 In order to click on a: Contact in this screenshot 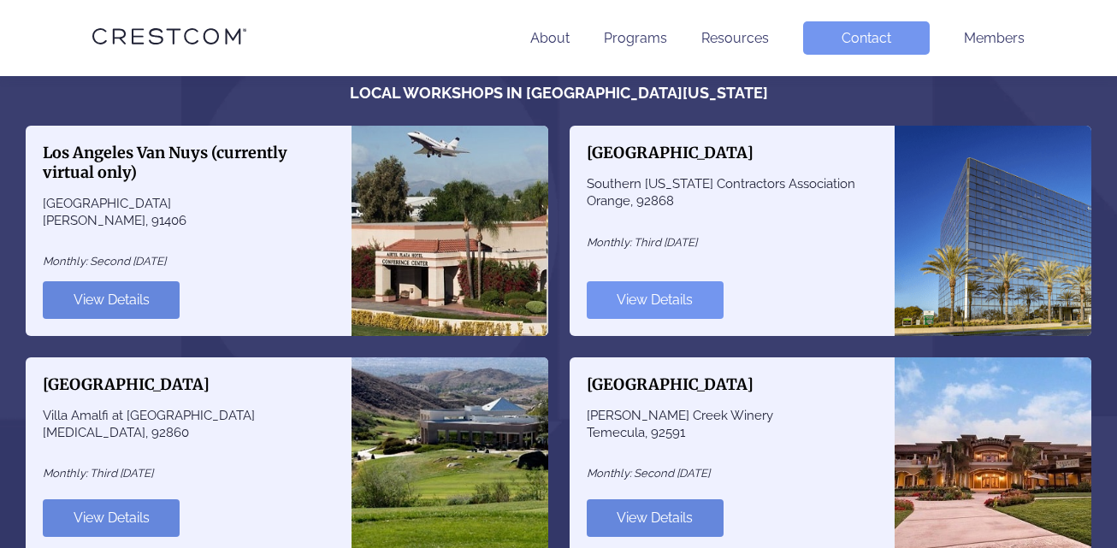, I will do `click(866, 38)`.